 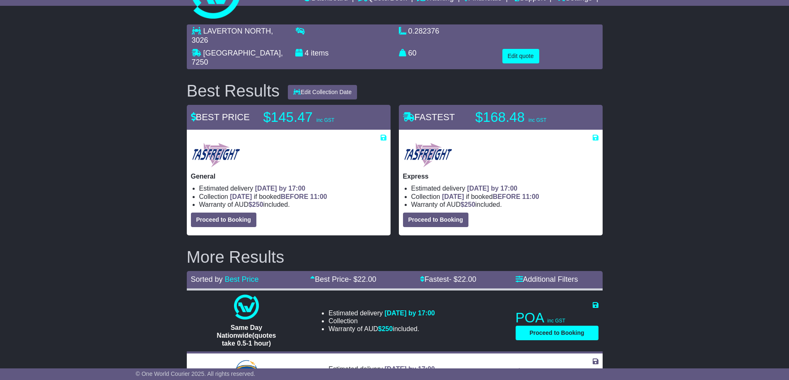 I want to click on span: Sorted by, so click(x=207, y=279).